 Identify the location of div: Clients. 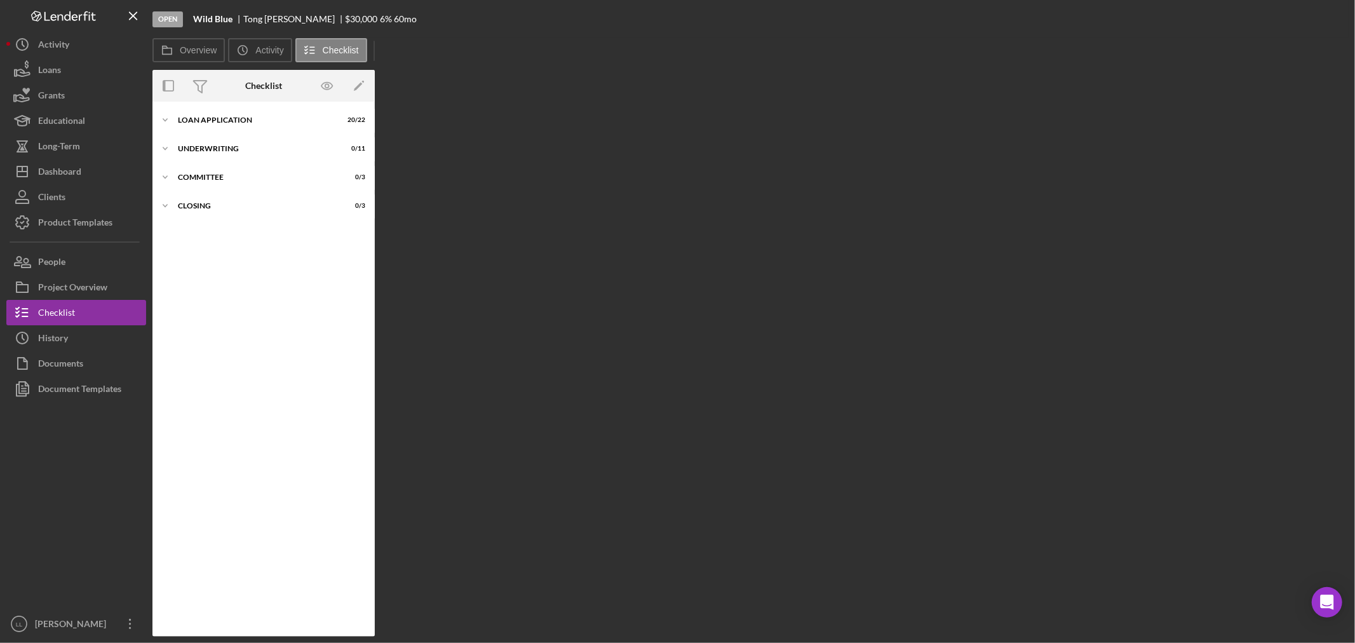
(51, 198).